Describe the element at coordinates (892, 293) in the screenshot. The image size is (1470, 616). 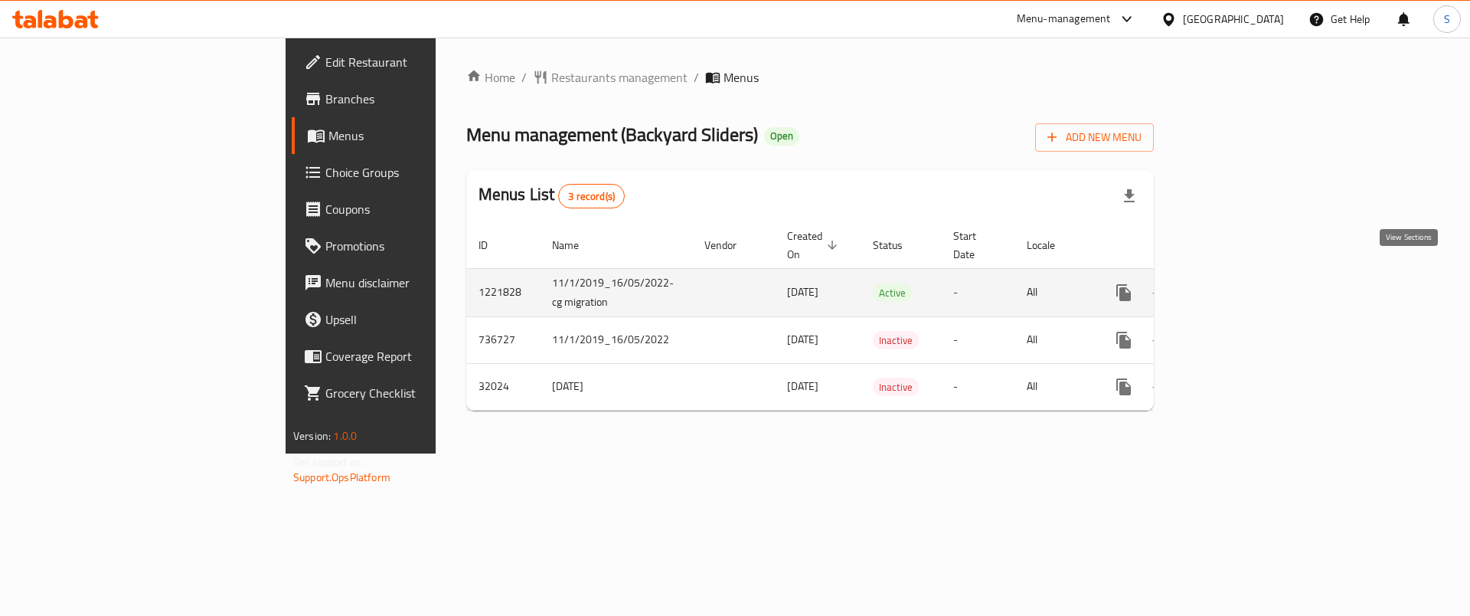
I see `div: Active` at that location.